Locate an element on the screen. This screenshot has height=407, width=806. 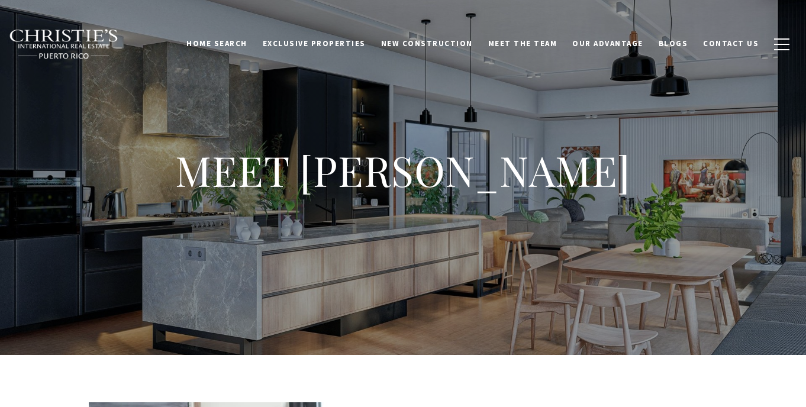
a: Our Advantage is located at coordinates (608, 44).